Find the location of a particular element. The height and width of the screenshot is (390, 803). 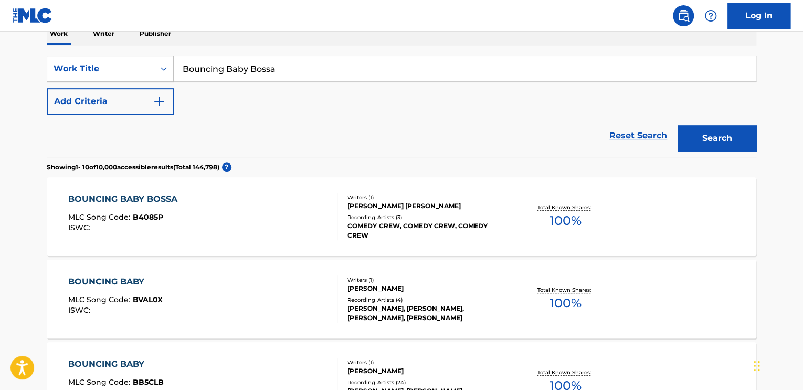

div: Work Title is located at coordinates (101, 69).